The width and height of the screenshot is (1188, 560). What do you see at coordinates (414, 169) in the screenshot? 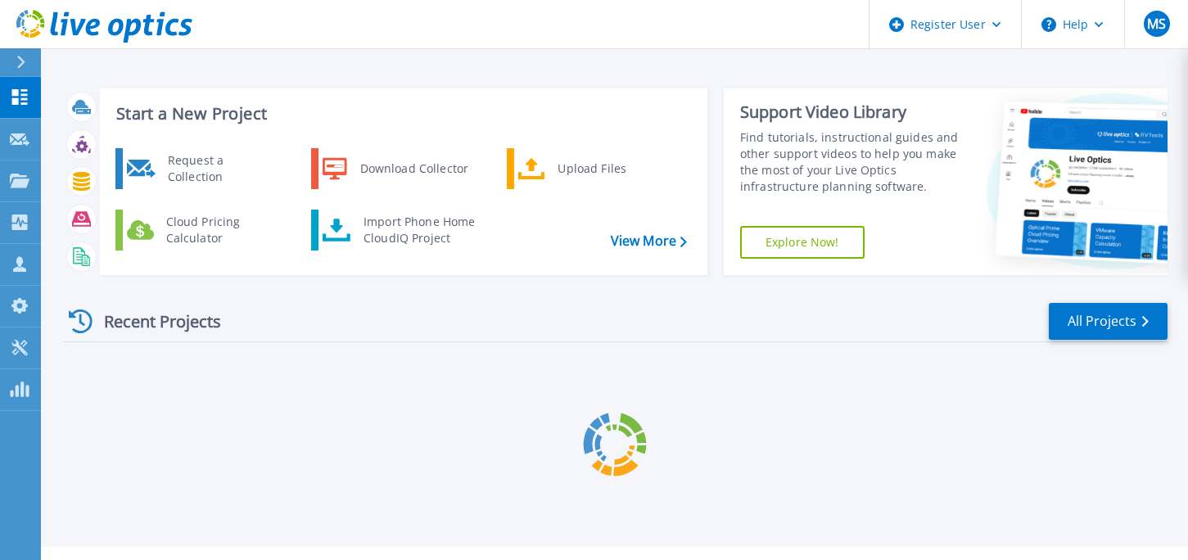
I see `div: Download Collector` at bounding box center [414, 169].